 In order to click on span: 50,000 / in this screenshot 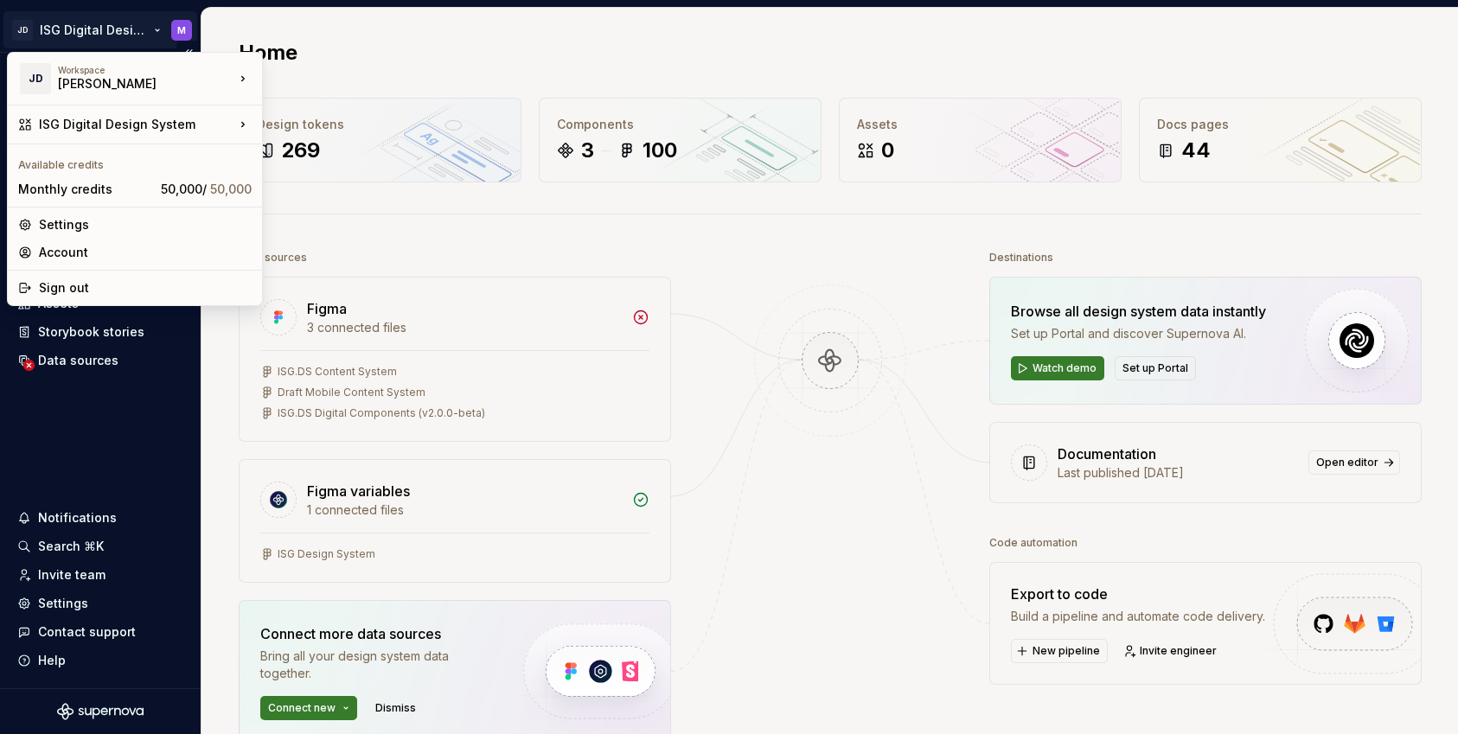, I will do `click(206, 189)`.